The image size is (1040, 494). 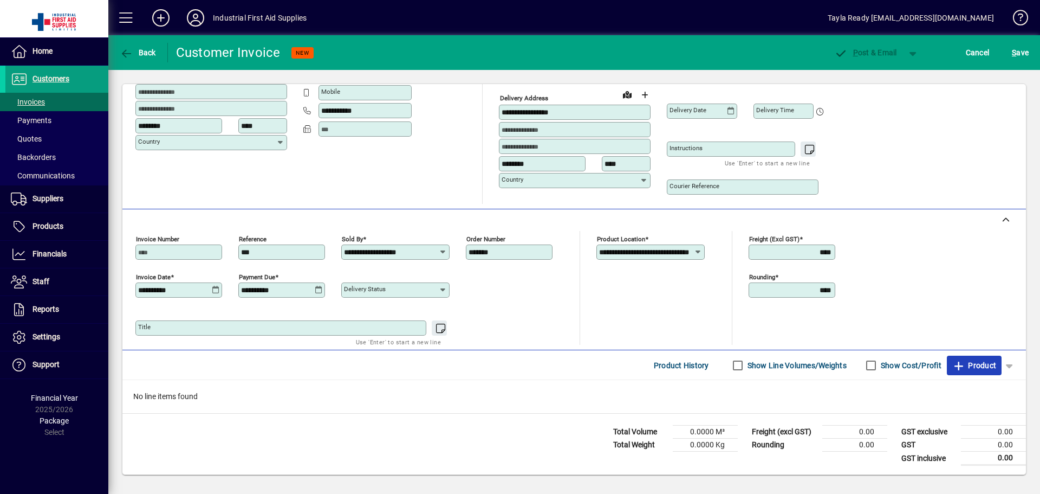 I want to click on span: Settings, so click(x=46, y=336).